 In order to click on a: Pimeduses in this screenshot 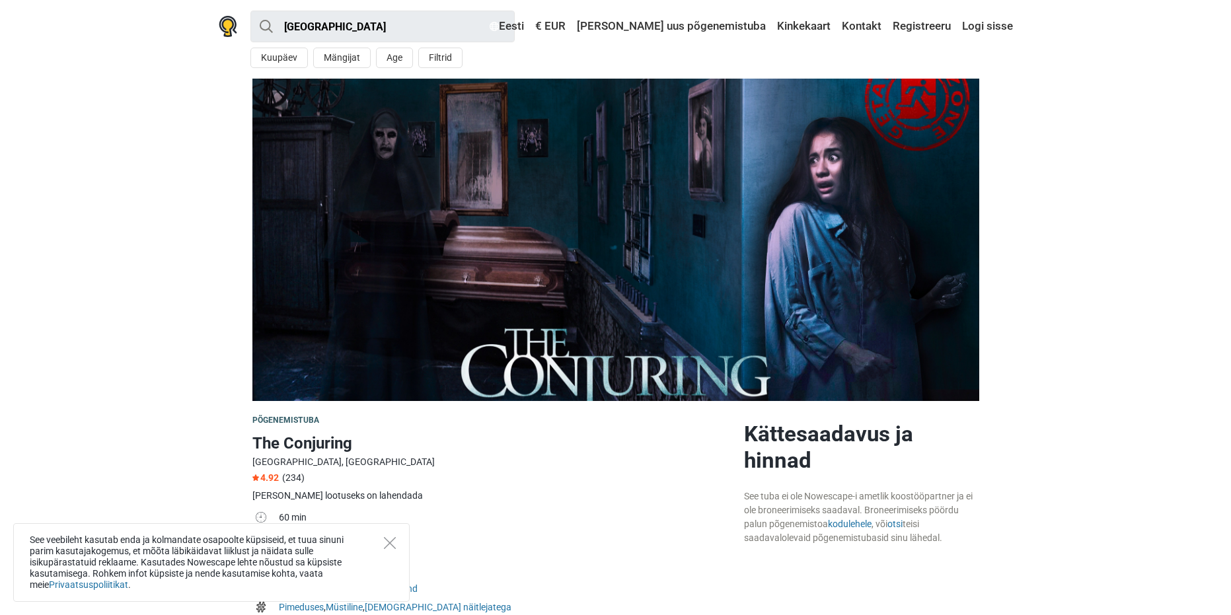, I will do `click(301, 607)`.